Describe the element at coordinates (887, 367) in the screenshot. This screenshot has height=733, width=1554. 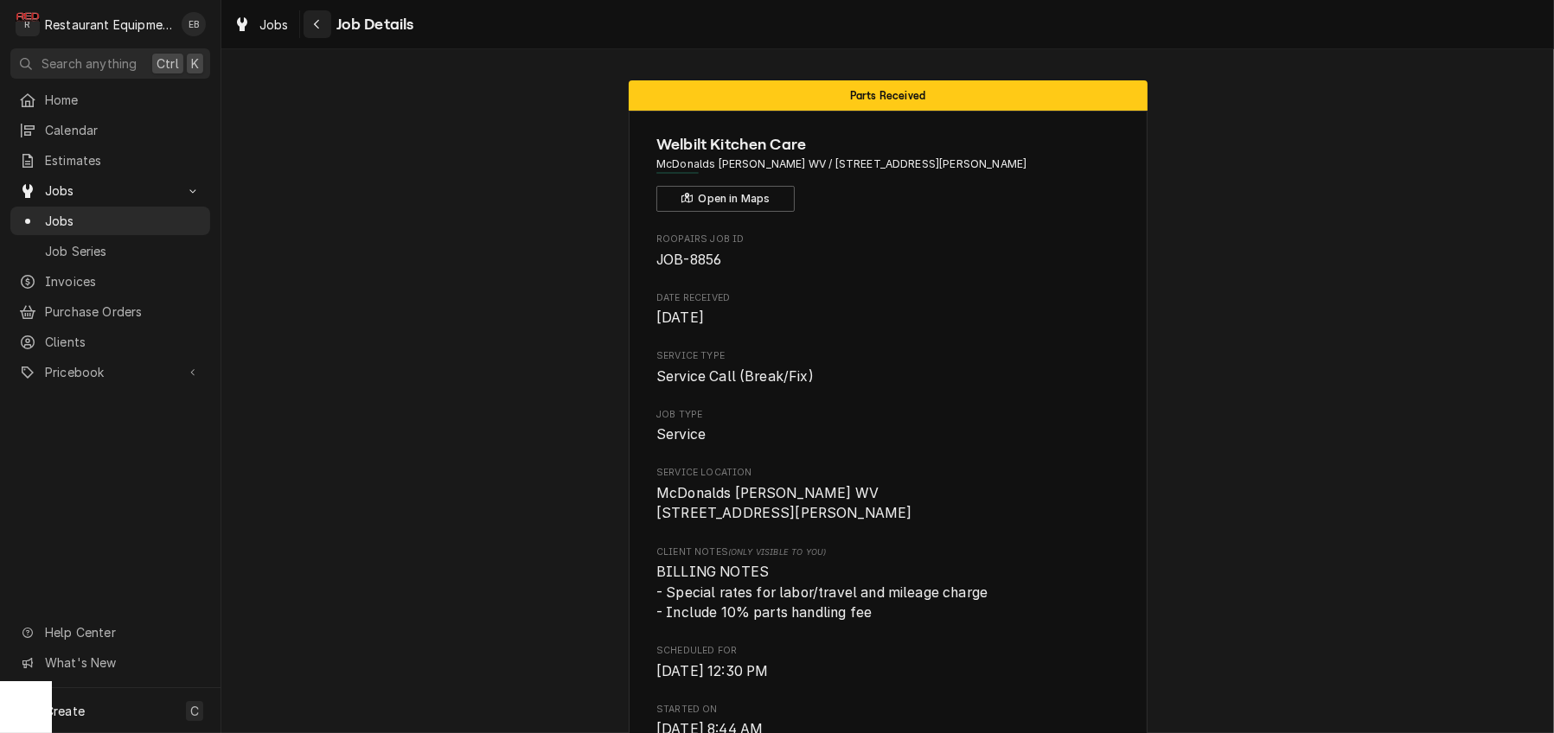
I see `div: Service Type` at that location.